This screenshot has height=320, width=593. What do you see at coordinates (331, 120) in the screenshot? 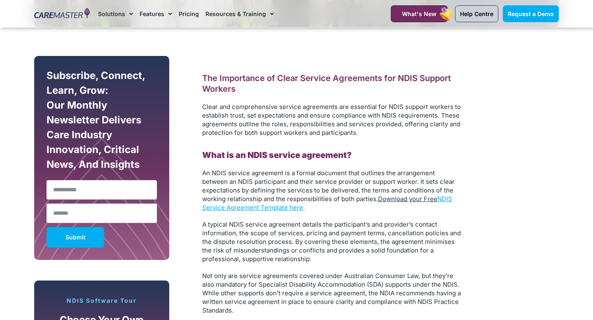
I see `span: Clear and comprehensive service agreements are essential for NDIS support workers to establish tr...` at bounding box center [331, 120].